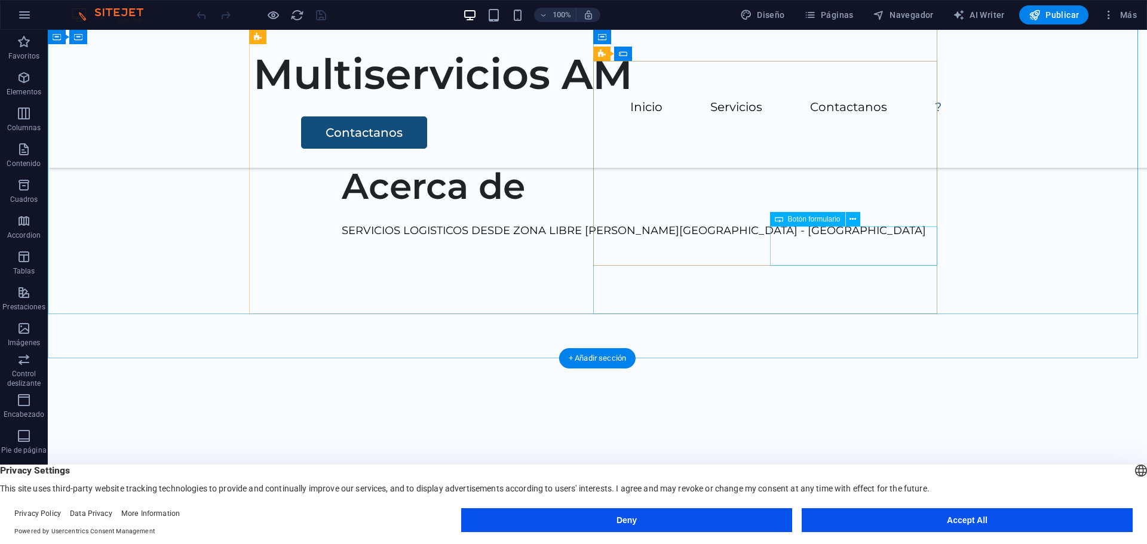 The width and height of the screenshot is (1147, 544). Describe the element at coordinates (1054, 15) in the screenshot. I see `span: Publicar` at that location.